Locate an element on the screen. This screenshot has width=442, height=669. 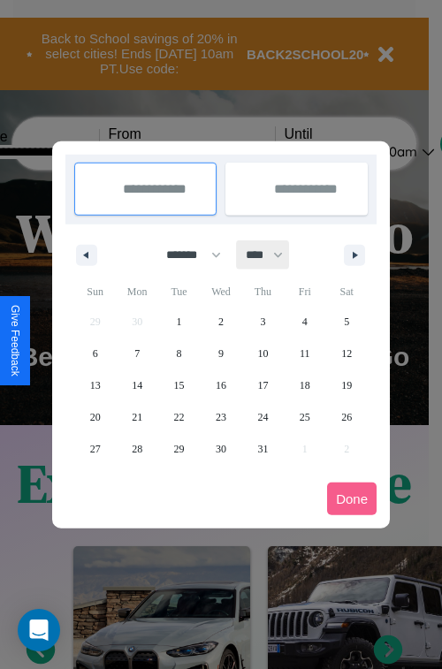
span: 4 is located at coordinates (305, 322).